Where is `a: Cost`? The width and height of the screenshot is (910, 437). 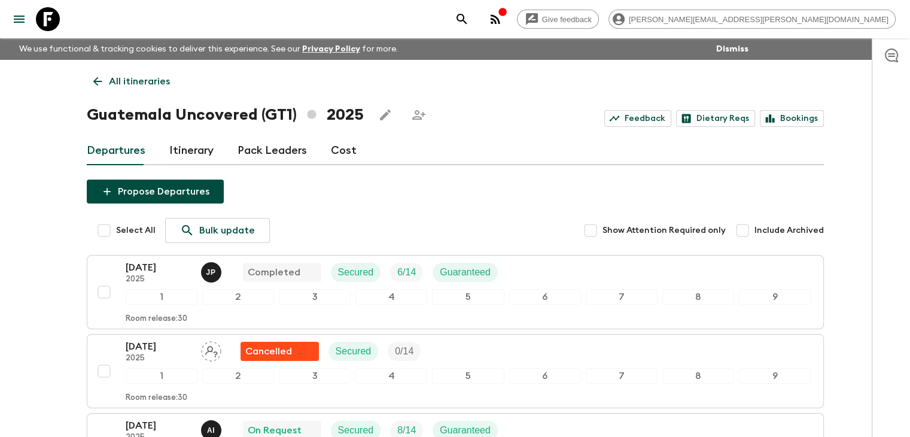 a: Cost is located at coordinates (344, 151).